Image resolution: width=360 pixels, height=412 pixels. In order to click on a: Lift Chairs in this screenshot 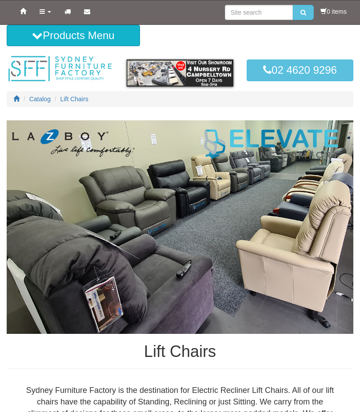, I will do `click(74, 99)`.